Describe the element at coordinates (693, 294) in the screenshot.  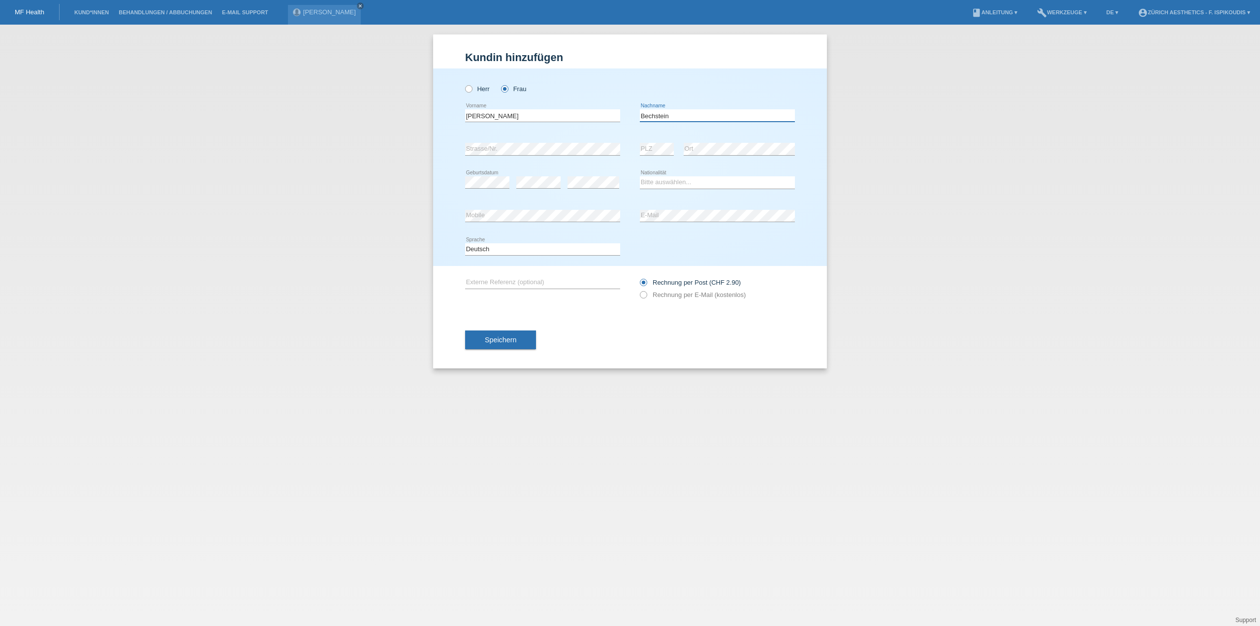
I see `label: Rechnung per E-Mail (kostenlos)` at that location.